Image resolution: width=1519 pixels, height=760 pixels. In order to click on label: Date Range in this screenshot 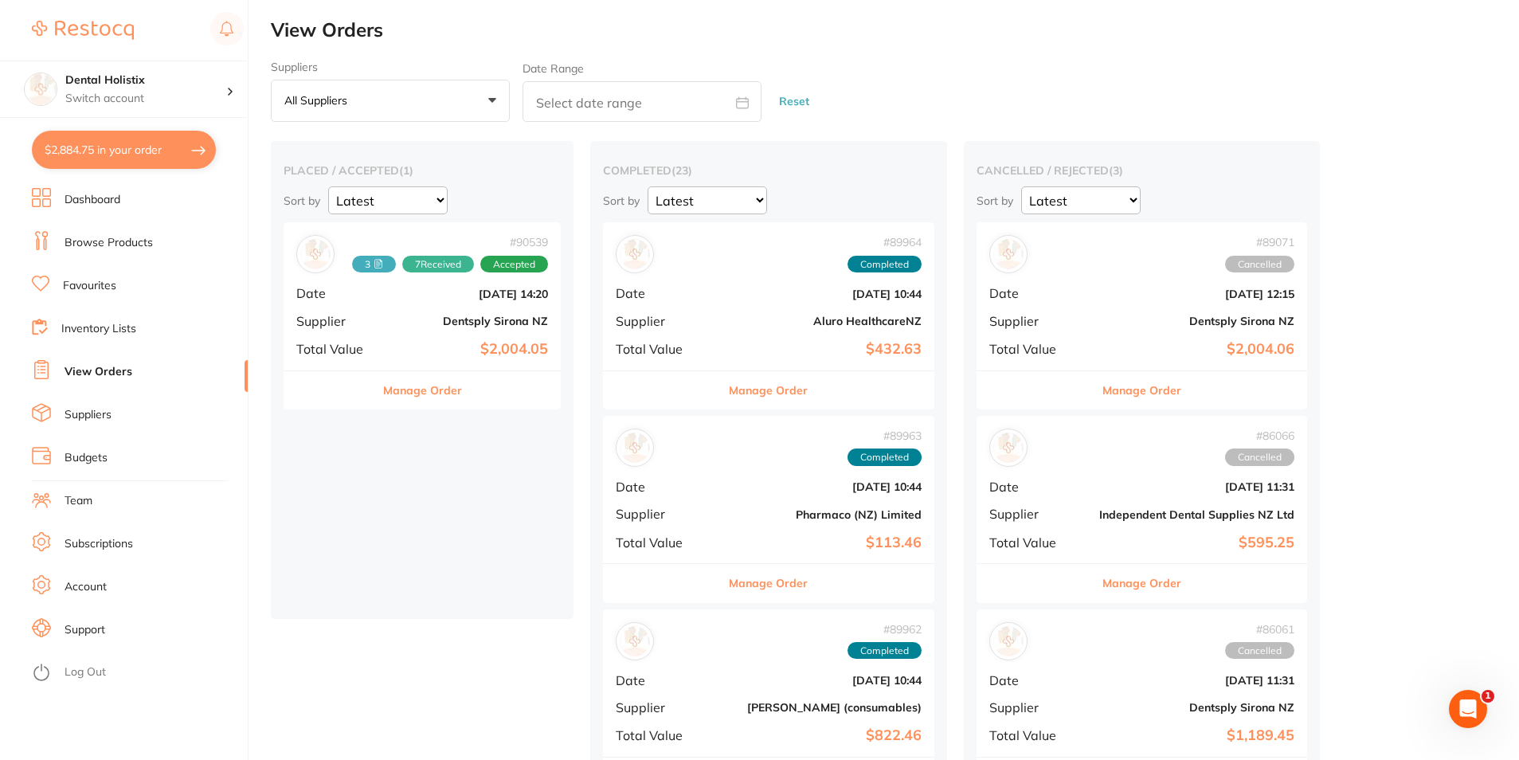, I will do `click(553, 68)`.